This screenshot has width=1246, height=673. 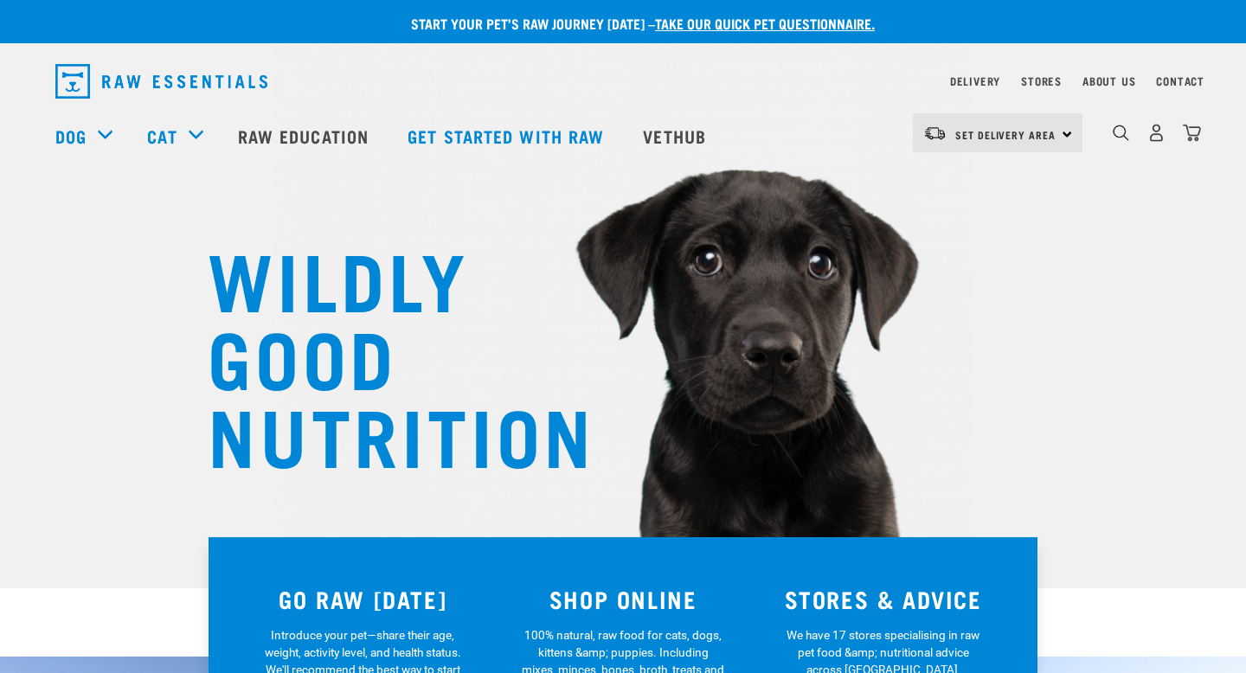 I want to click on span: Set Delivery Area, so click(x=1005, y=134).